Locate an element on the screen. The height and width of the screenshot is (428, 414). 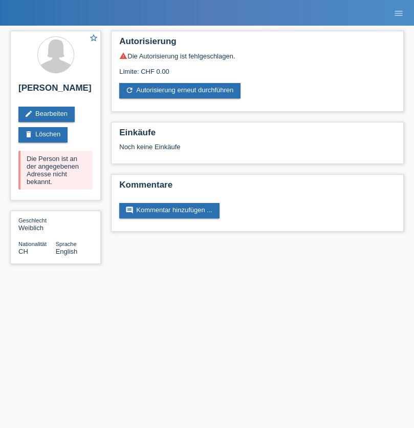
a: deleteLöschen is located at coordinates (43, 135).